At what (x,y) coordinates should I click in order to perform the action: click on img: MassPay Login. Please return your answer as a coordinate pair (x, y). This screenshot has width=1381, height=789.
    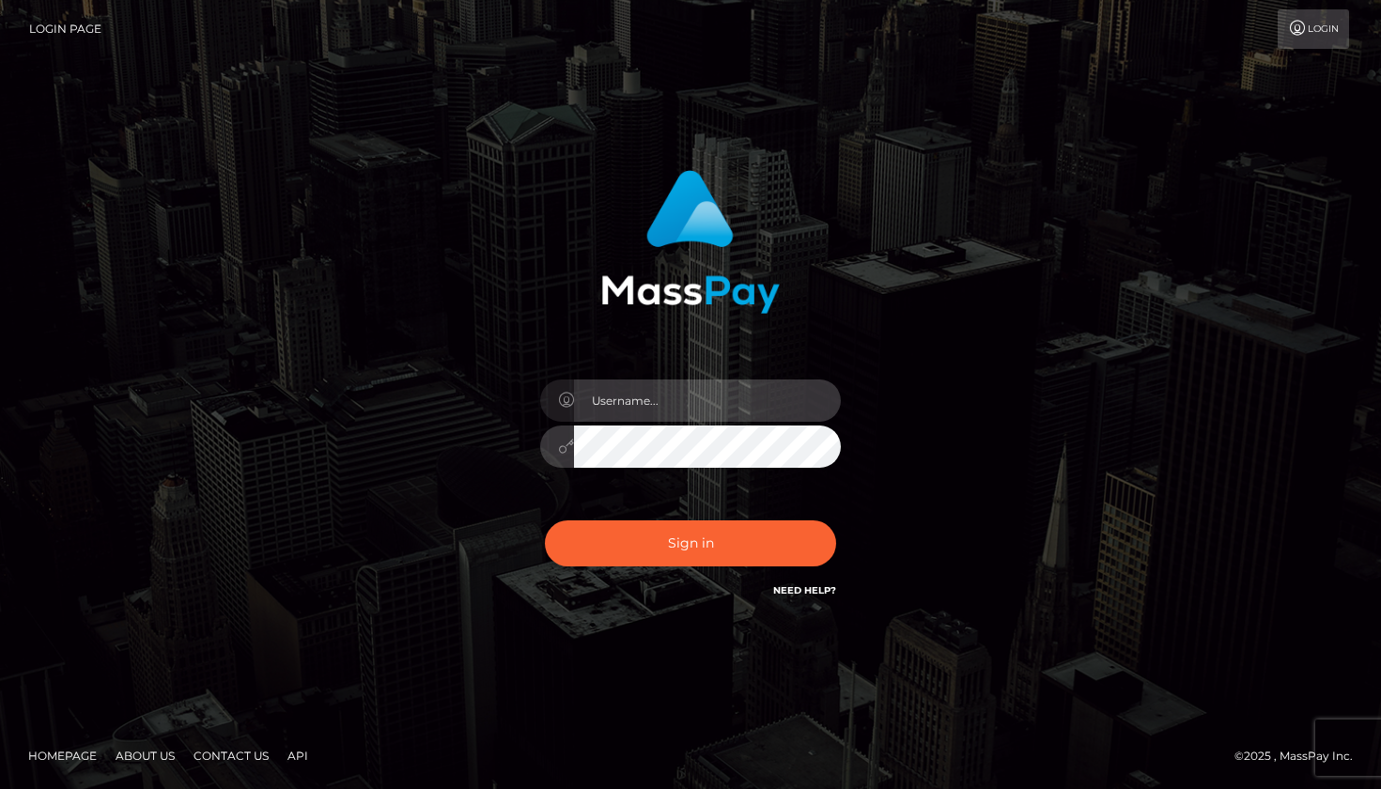
    Looking at the image, I should click on (691, 241).